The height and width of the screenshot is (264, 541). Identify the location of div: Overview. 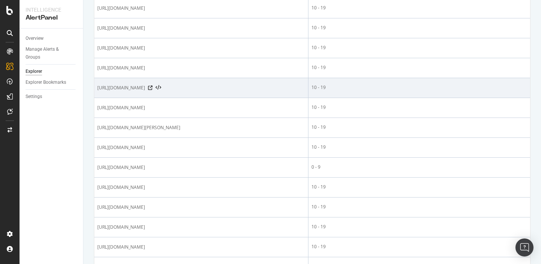
(35, 38).